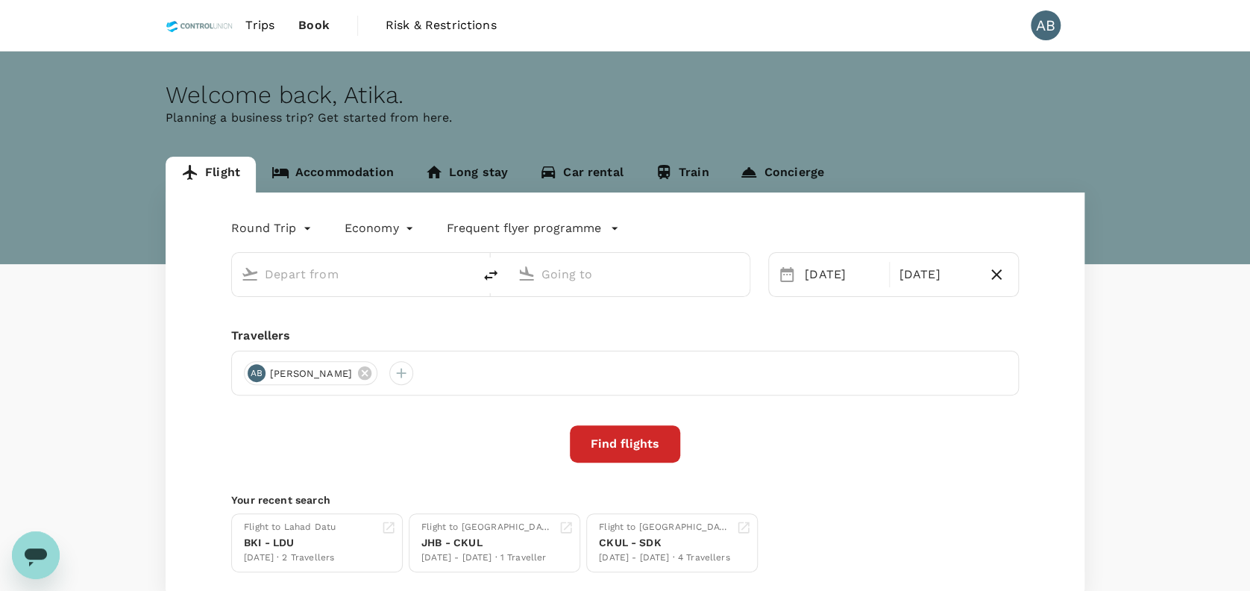 The height and width of the screenshot is (591, 1250). Describe the element at coordinates (210, 174) in the screenshot. I see `a: Flight` at that location.